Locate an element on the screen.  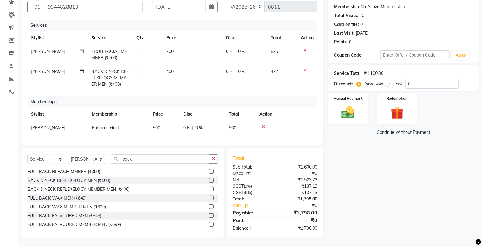
img: _gift.svg is located at coordinates (397, 113).